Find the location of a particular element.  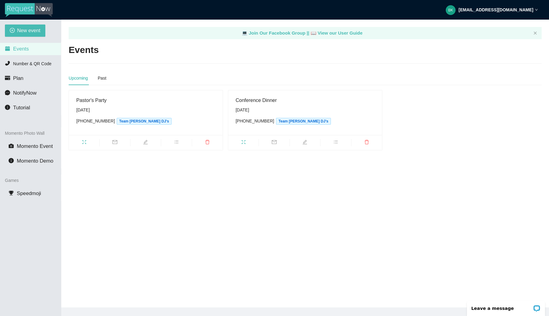

button: plus-circleNew event is located at coordinates (25, 31).